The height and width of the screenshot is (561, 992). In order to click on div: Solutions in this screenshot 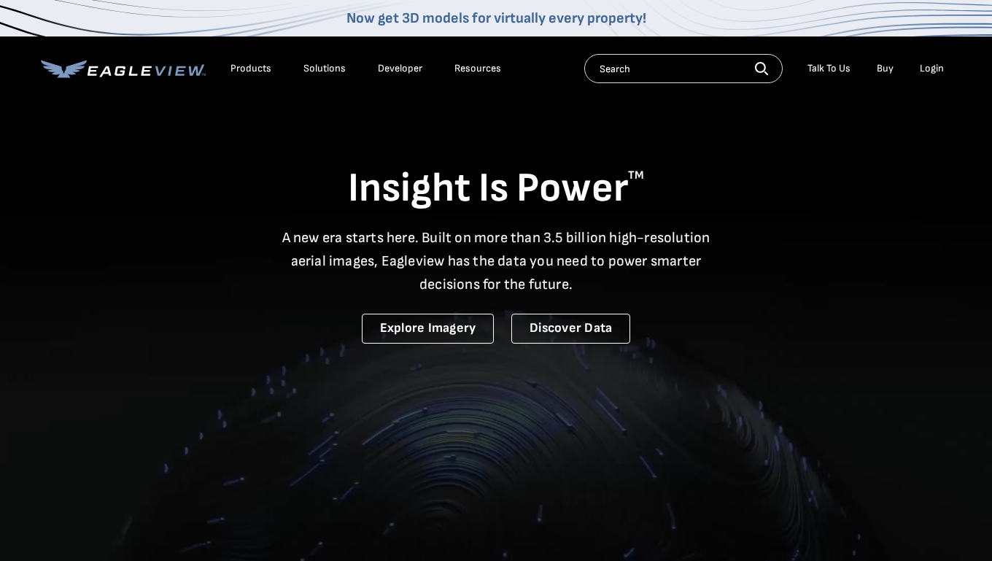, I will do `click(325, 69)`.